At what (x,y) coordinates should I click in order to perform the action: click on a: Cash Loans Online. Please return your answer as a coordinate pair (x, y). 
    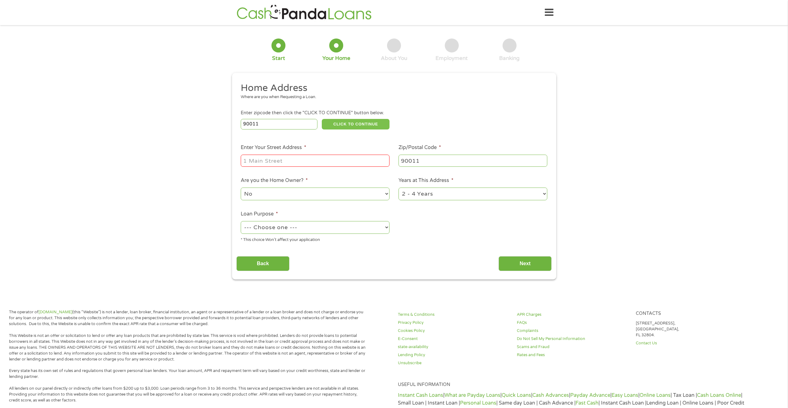
    Looking at the image, I should click on (719, 395).